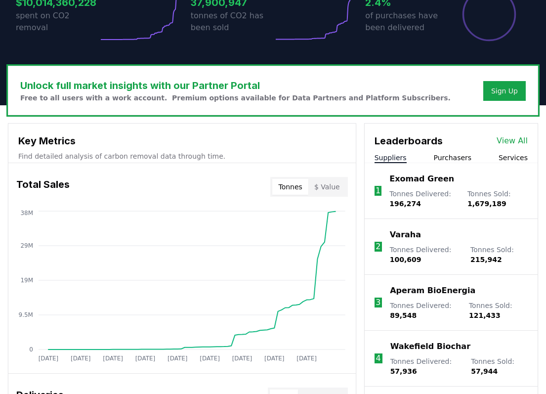  What do you see at coordinates (378, 303) in the screenshot?
I see `p: 3` at bounding box center [378, 303].